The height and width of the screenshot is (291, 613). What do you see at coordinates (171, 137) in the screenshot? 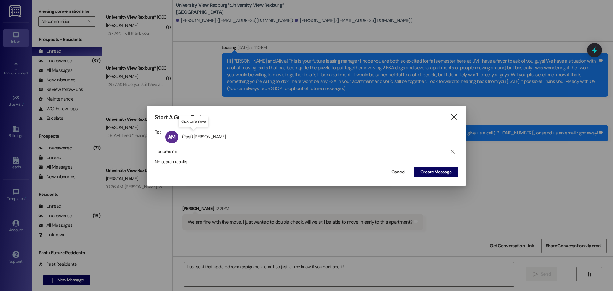
I see `span: AM` at bounding box center [171, 137].